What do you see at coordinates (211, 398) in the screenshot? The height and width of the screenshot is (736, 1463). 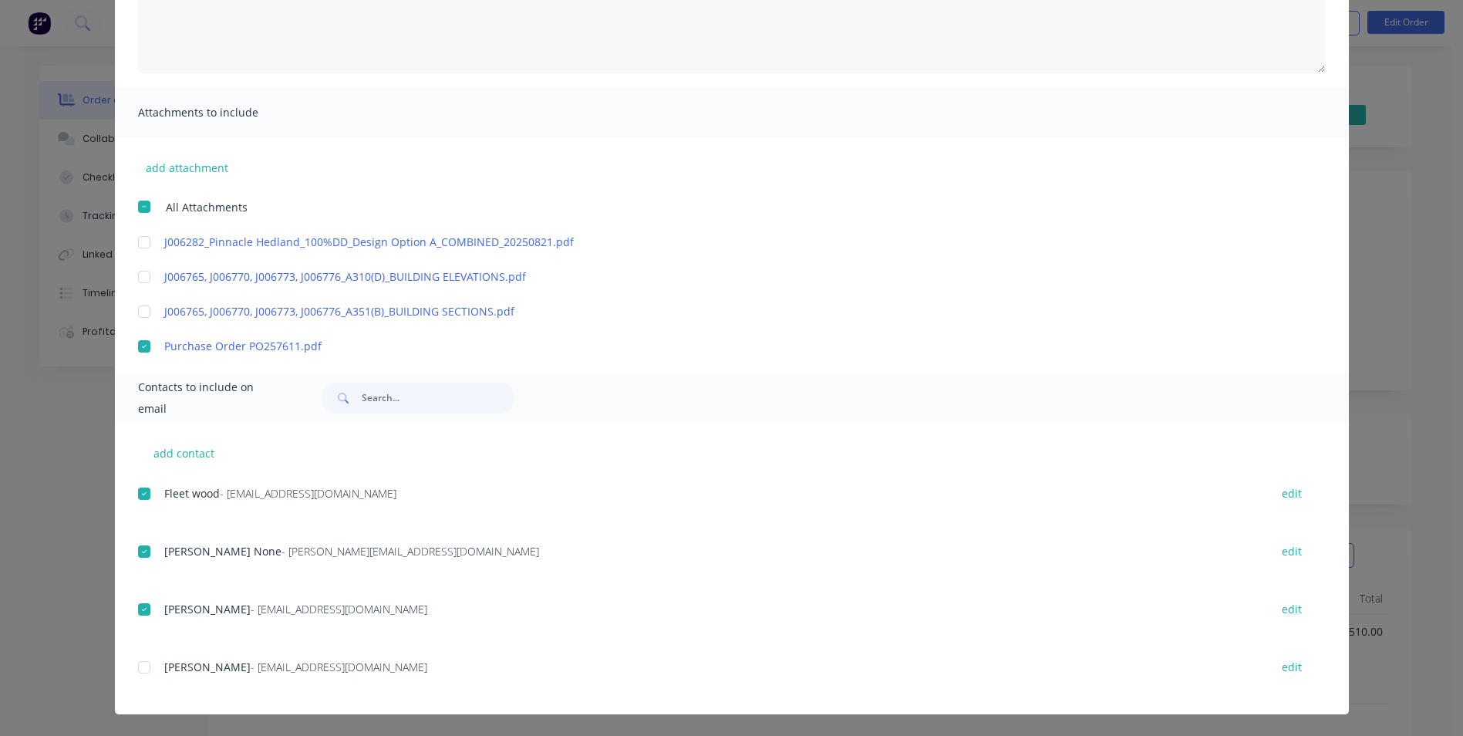 I see `span: Contacts to include on email` at bounding box center [211, 398].